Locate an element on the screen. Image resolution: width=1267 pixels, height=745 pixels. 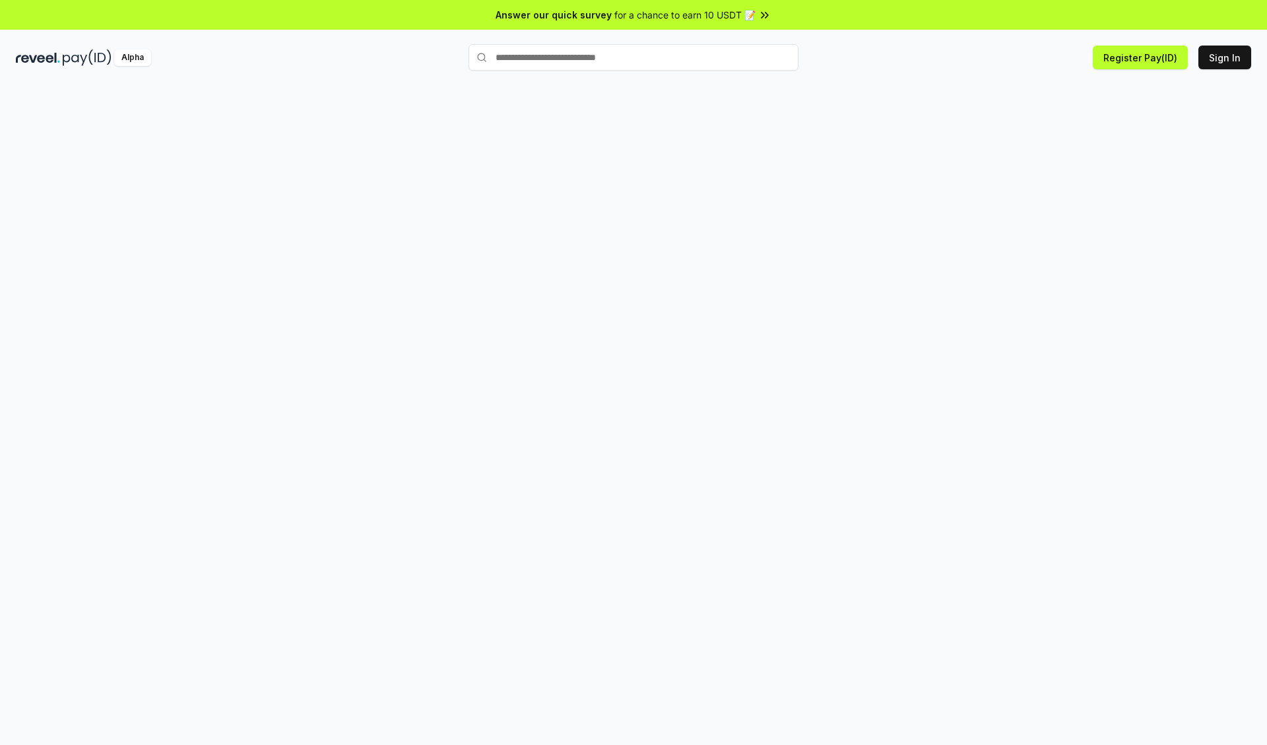
span: Answer our quick survey is located at coordinates (554, 15).